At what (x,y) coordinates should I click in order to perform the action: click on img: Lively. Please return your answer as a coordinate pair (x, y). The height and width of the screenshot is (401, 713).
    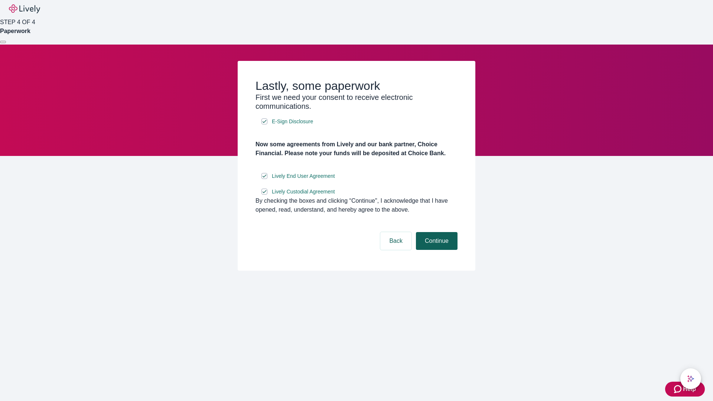
    Looking at the image, I should click on (25, 9).